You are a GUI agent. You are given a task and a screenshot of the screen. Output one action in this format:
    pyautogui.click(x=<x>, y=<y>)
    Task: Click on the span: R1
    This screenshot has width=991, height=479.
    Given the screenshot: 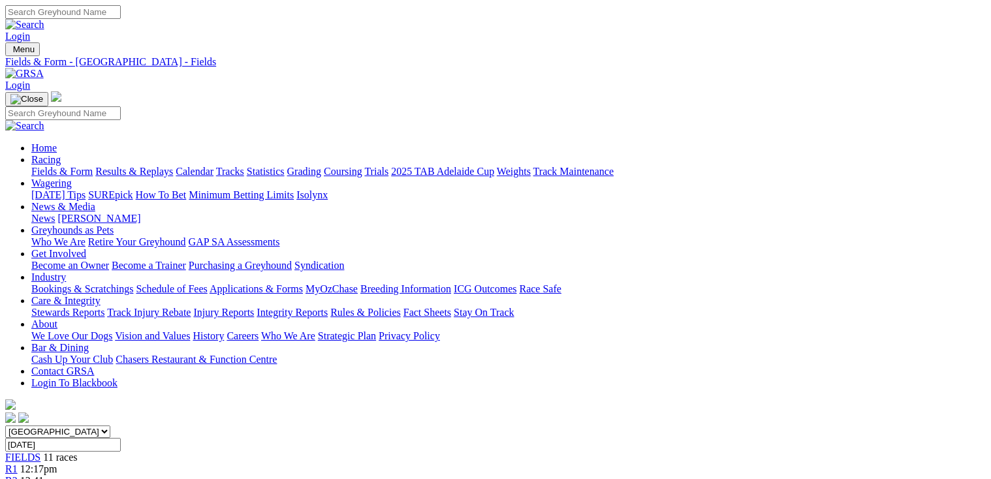 What is the action you would take?
    pyautogui.click(x=11, y=469)
    